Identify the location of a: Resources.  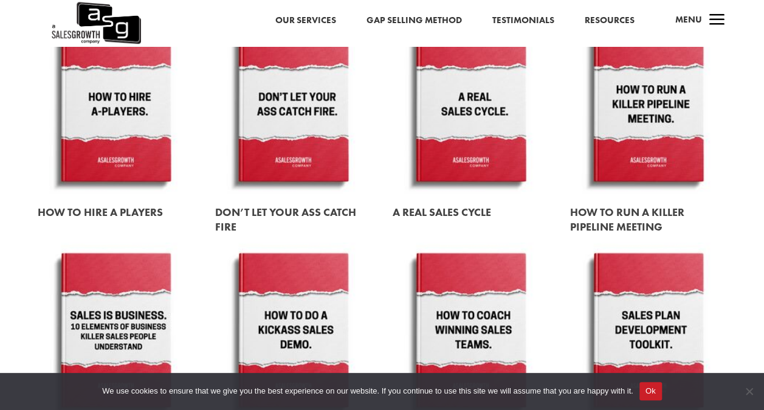
(610, 21).